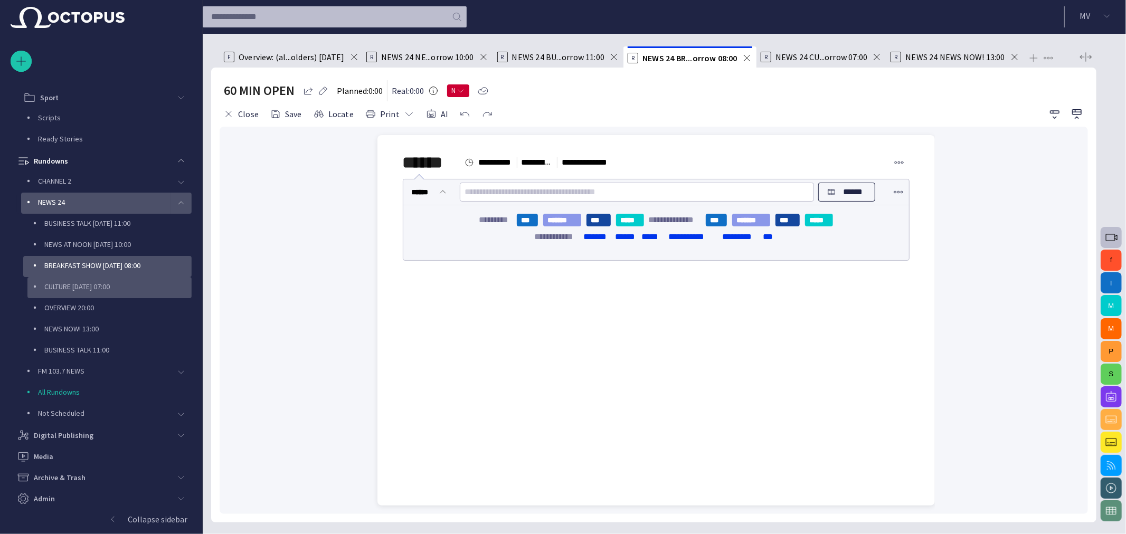  I want to click on p: F, so click(229, 57).